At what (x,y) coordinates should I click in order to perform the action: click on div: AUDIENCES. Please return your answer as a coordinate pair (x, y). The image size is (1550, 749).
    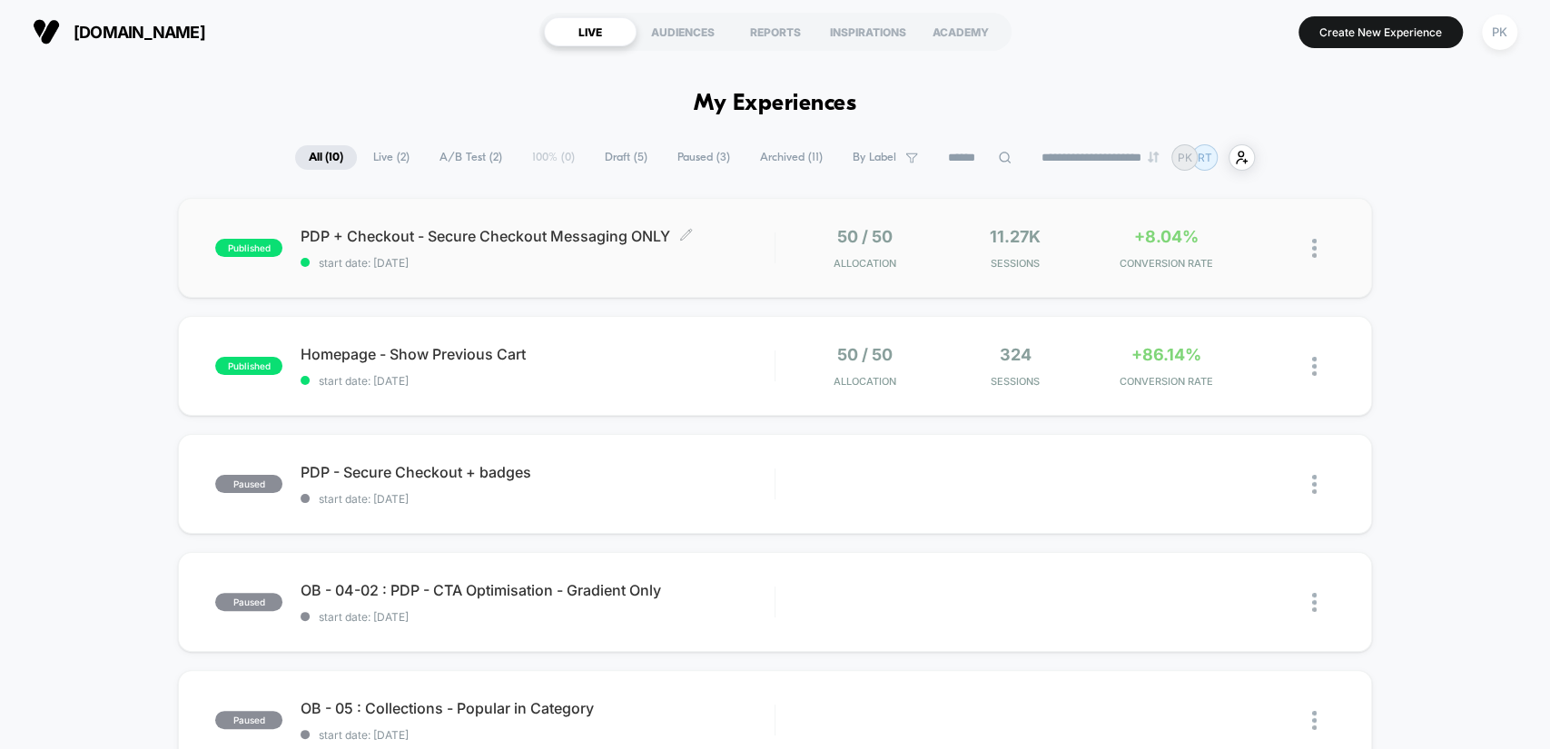
    Looking at the image, I should click on (683, 32).